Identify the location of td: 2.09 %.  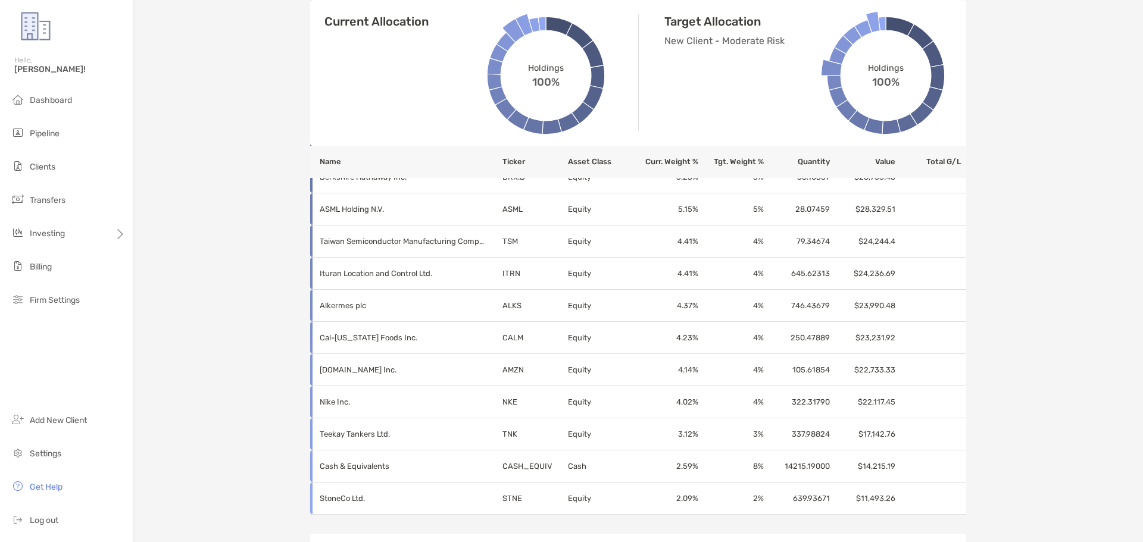
(666, 499).